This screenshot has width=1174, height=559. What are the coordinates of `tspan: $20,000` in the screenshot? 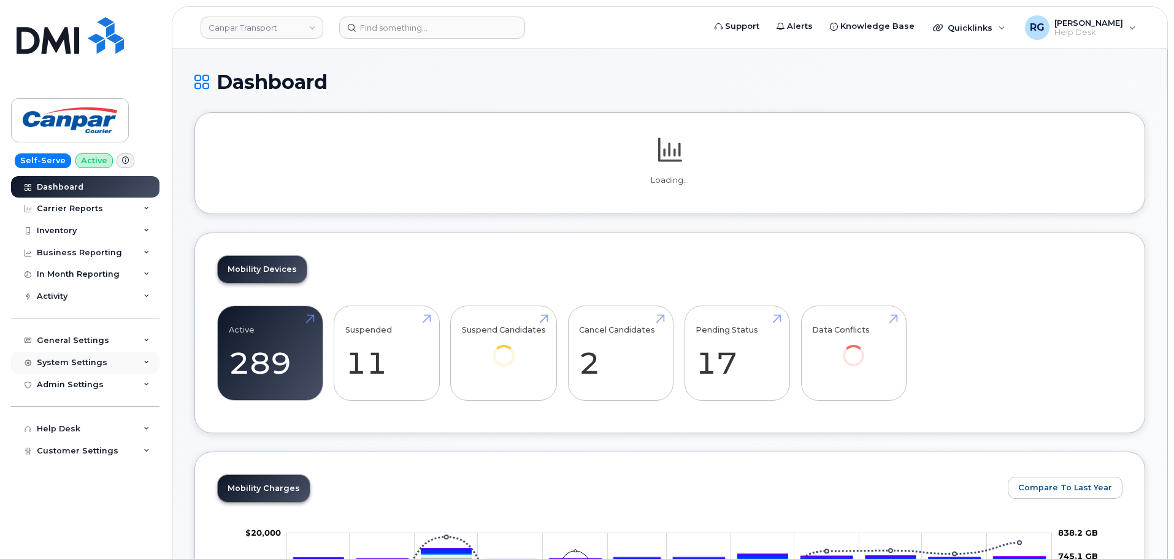 It's located at (263, 532).